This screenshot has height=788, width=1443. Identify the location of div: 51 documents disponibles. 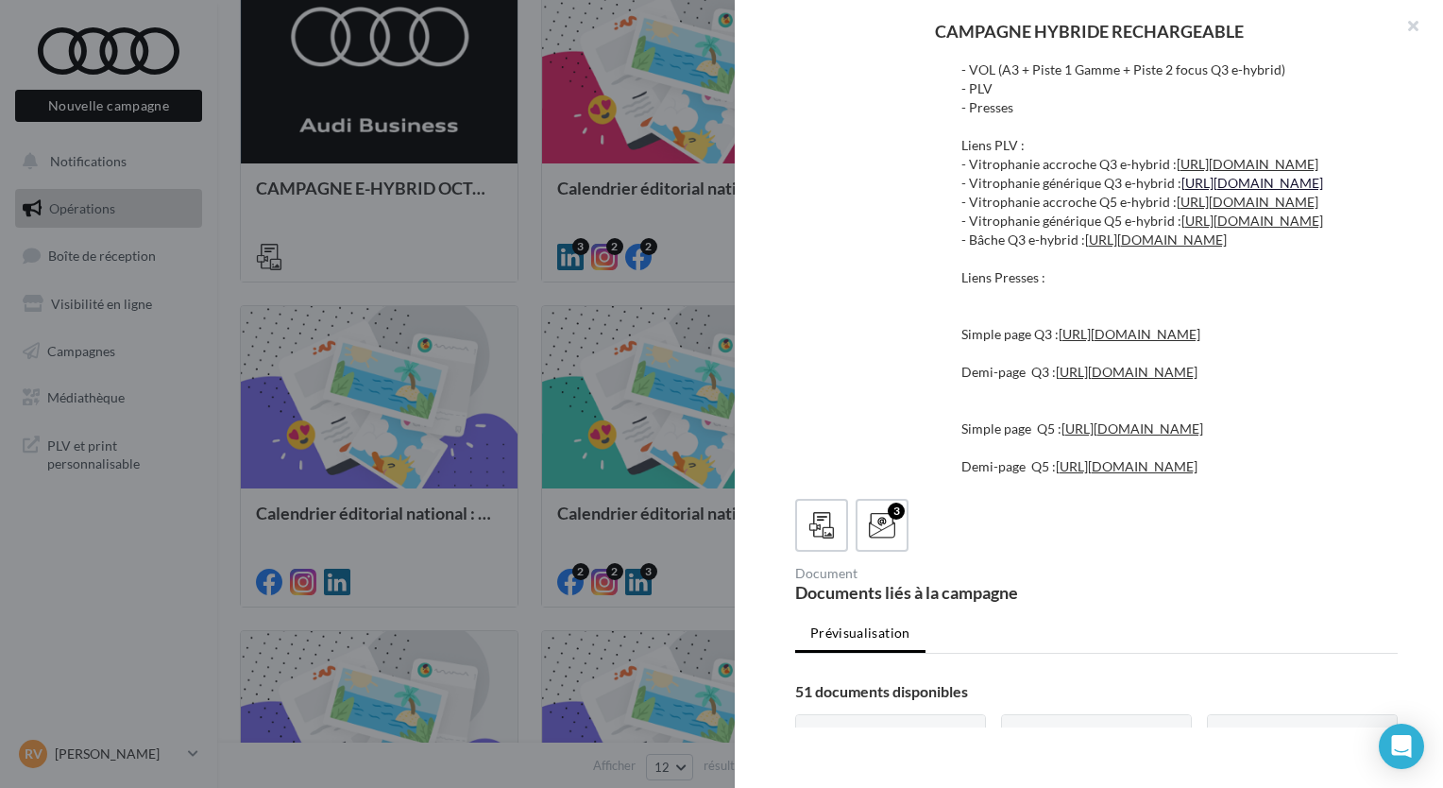
(1097, 691).